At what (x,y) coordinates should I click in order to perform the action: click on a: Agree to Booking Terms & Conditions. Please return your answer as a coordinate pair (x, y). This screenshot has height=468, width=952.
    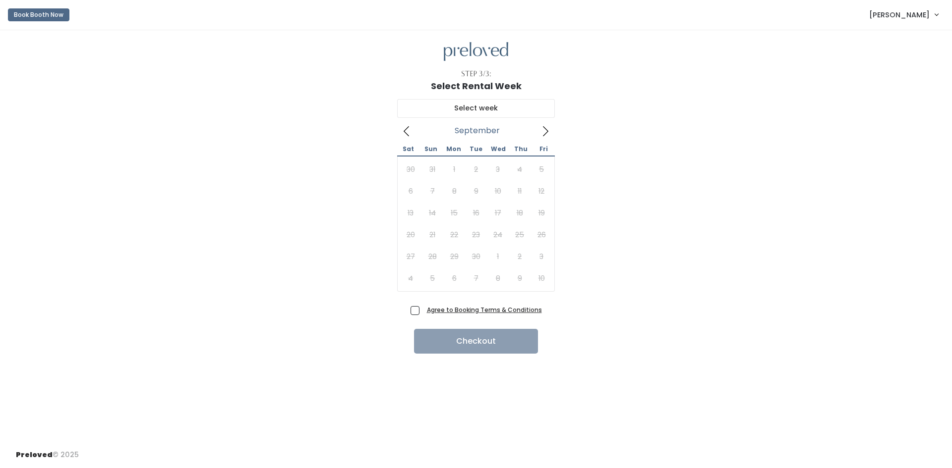
    Looking at the image, I should click on (484, 310).